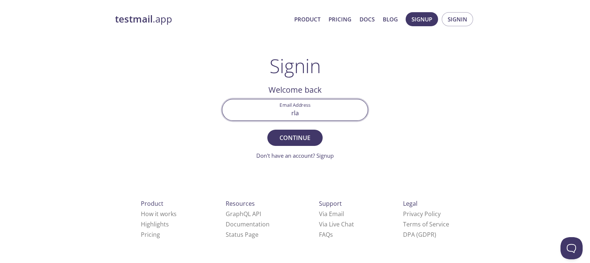 The width and height of the screenshot is (590, 263). What do you see at coordinates (420, 234) in the screenshot?
I see `a: DPA (GDPR)` at bounding box center [420, 234].